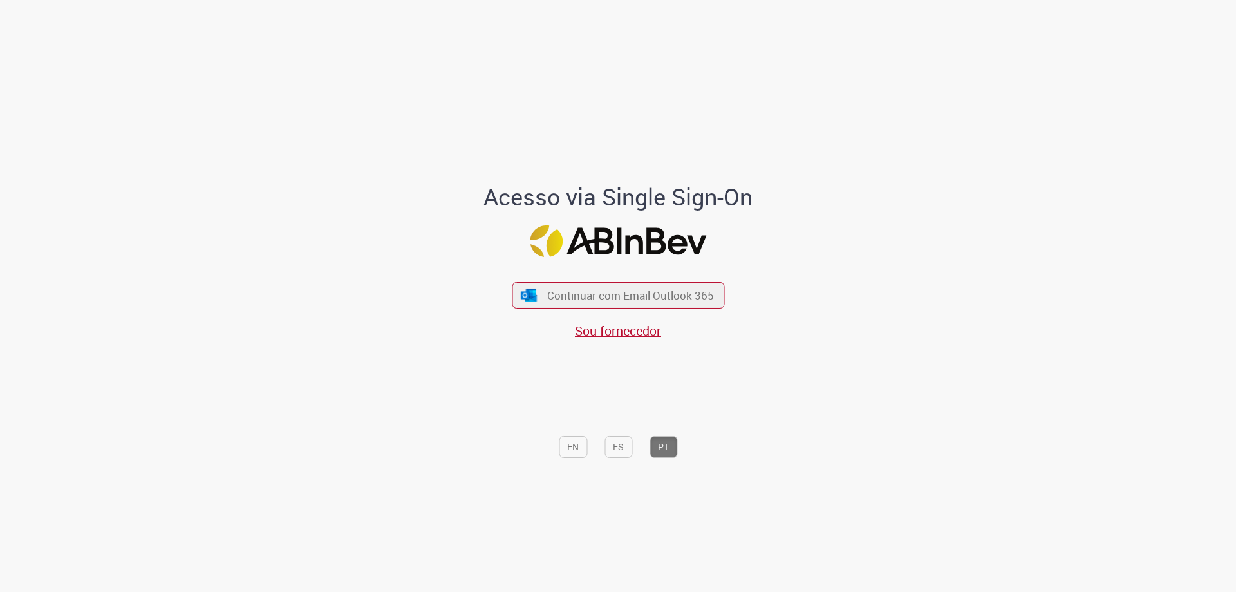 The image size is (1236, 592). Describe the element at coordinates (529, 295) in the screenshot. I see `img: ícone Azure/Microsoft 360` at that location.